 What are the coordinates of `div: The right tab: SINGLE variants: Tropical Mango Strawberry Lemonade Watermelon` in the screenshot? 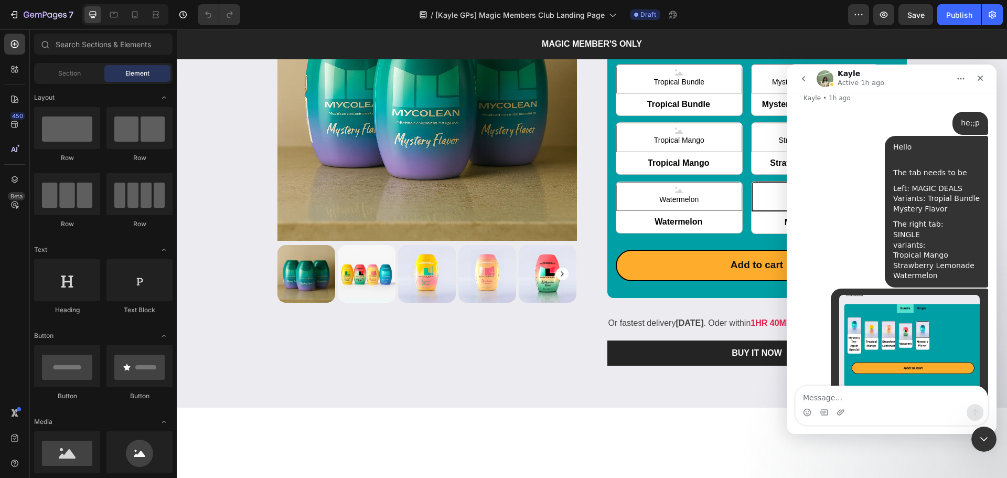 It's located at (150, 186).